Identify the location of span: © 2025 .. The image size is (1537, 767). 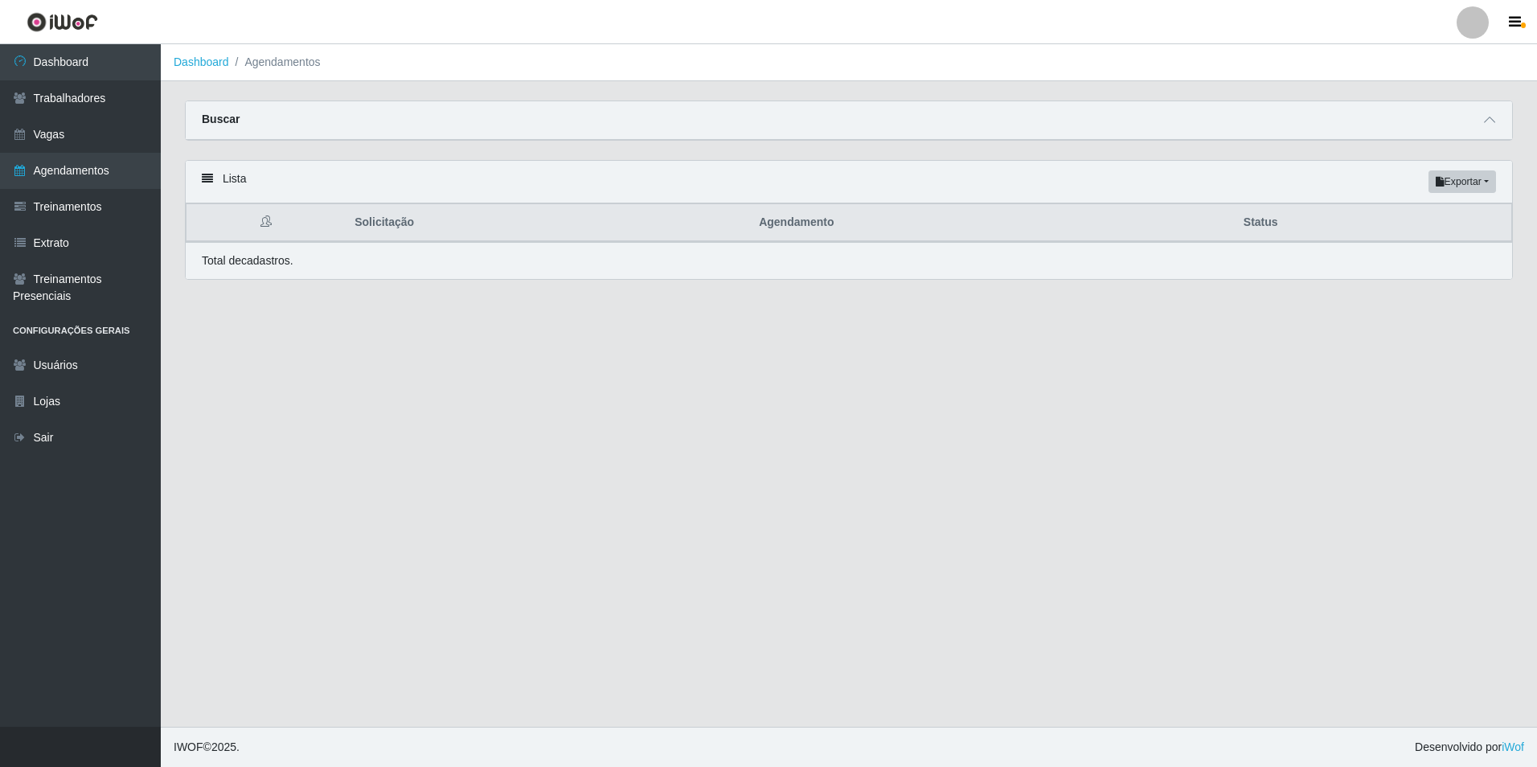
(207, 747).